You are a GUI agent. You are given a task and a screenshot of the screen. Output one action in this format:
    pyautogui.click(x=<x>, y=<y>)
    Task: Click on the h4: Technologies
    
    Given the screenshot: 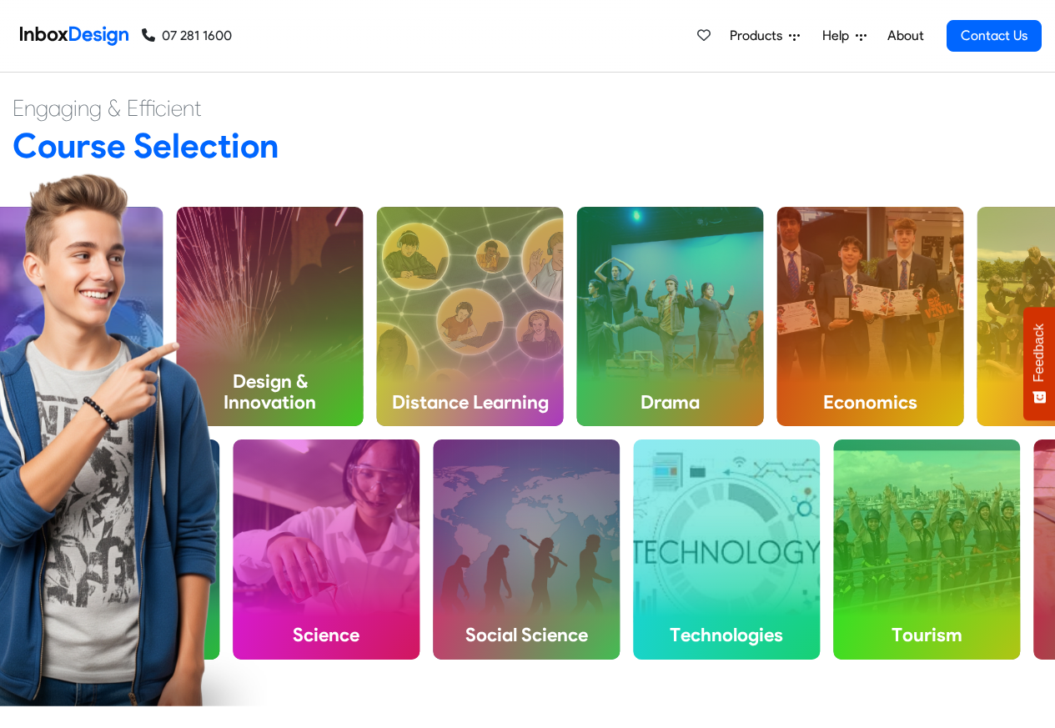 What is the action you would take?
    pyautogui.click(x=727, y=635)
    